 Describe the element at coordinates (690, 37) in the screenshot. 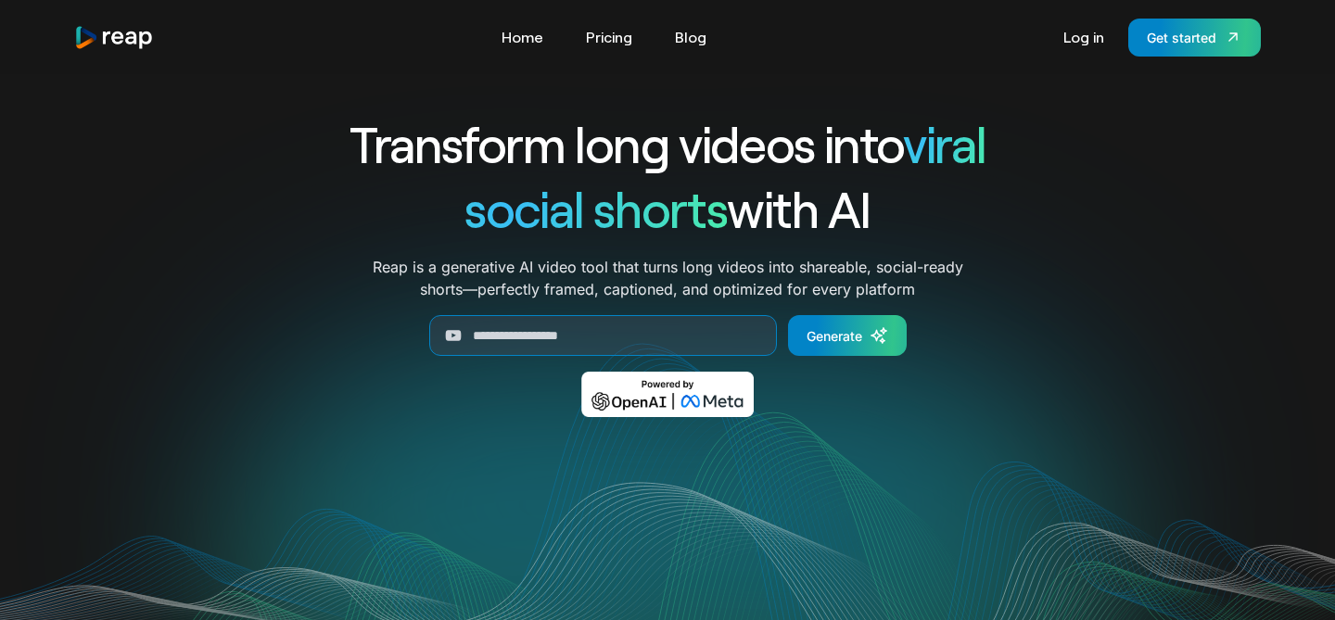

I see `a: Blog` at that location.